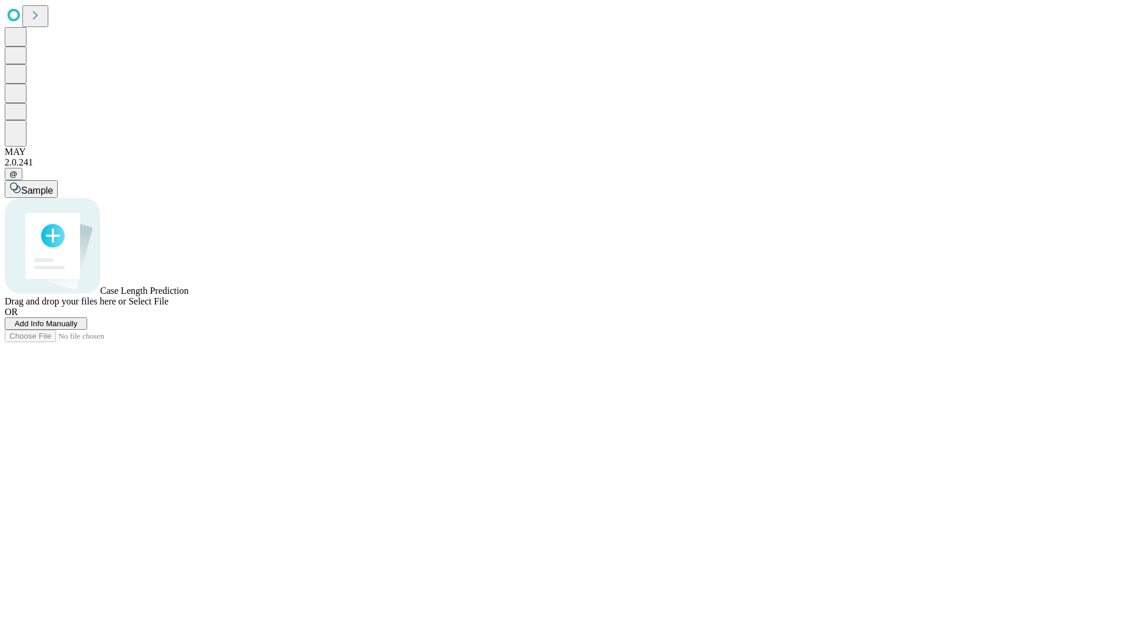  What do you see at coordinates (46, 323) in the screenshot?
I see `button: Add Info Manually` at bounding box center [46, 323].